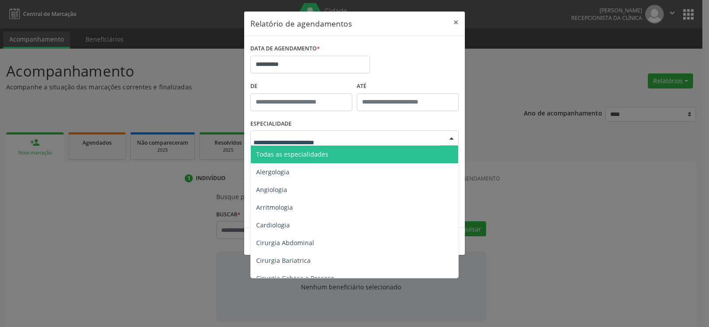 The height and width of the screenshot is (327, 709). Describe the element at coordinates (301, 86) in the screenshot. I see `label: De` at that location.